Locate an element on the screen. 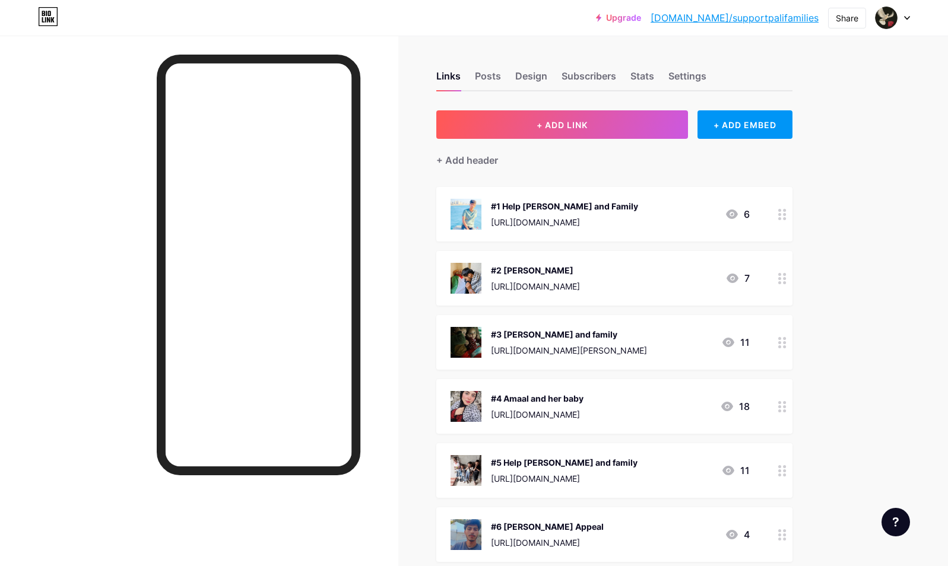 The height and width of the screenshot is (566, 948). div: #4 Amaal and her baby is located at coordinates (537, 398).